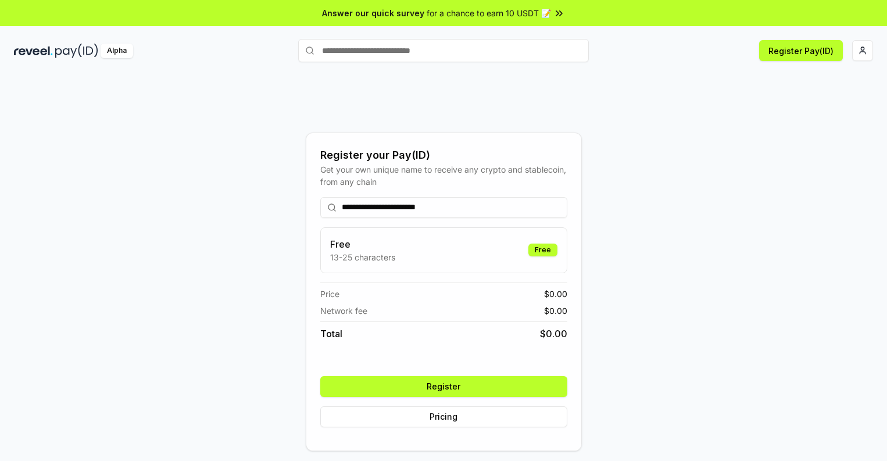 This screenshot has width=887, height=461. Describe the element at coordinates (363, 257) in the screenshot. I see `p: 13-25 characters` at that location.